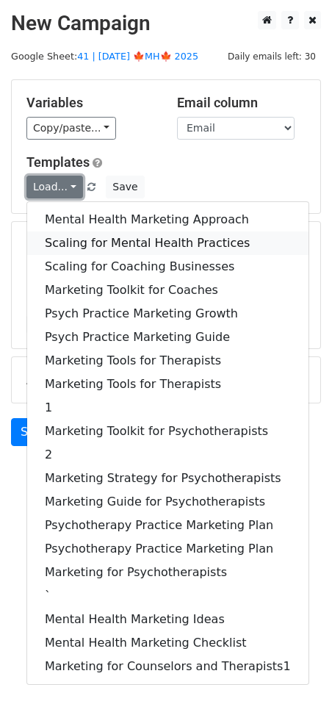 Image resolution: width=332 pixels, height=704 pixels. What do you see at coordinates (272, 57) in the screenshot?
I see `span: Daily emails left: 30` at bounding box center [272, 57].